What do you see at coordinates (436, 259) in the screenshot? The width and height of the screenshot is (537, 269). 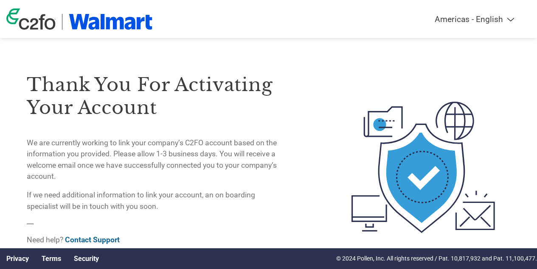 I see `p: © 2024 Pollen, Inc. All rights reserved / Pat. 10,817,932 and Pat. 11,100,477.` at bounding box center [436, 259].